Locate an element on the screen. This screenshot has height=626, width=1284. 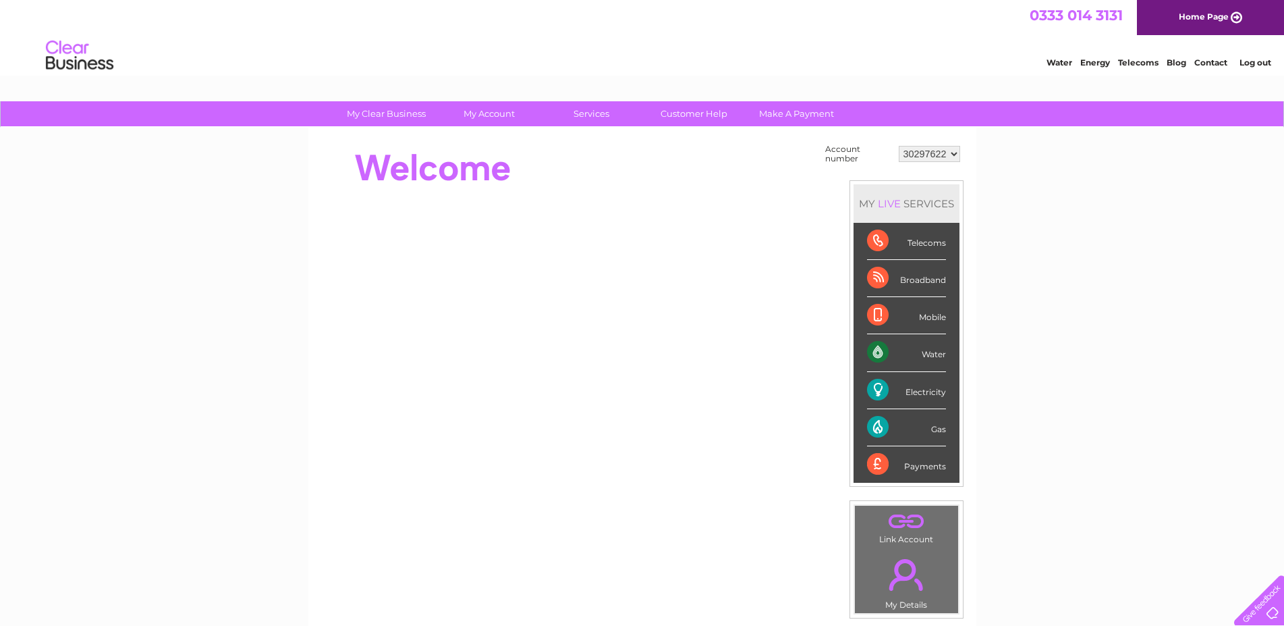
a: 0333 014 3131 is located at coordinates (1077, 15).